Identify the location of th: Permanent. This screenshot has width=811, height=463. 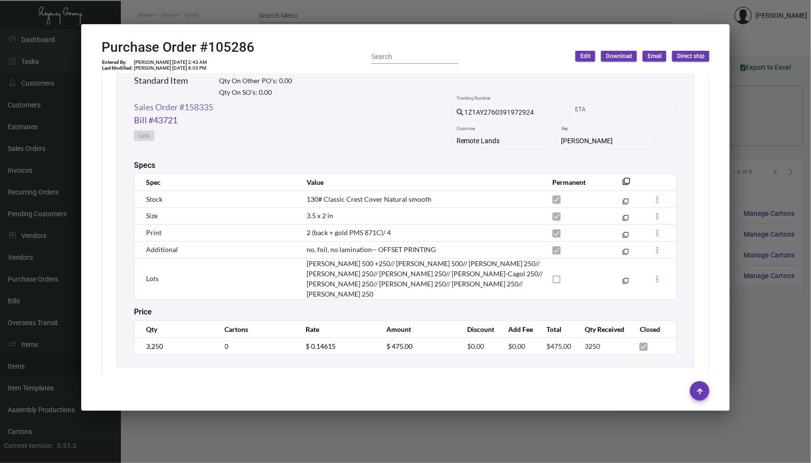
(575, 182).